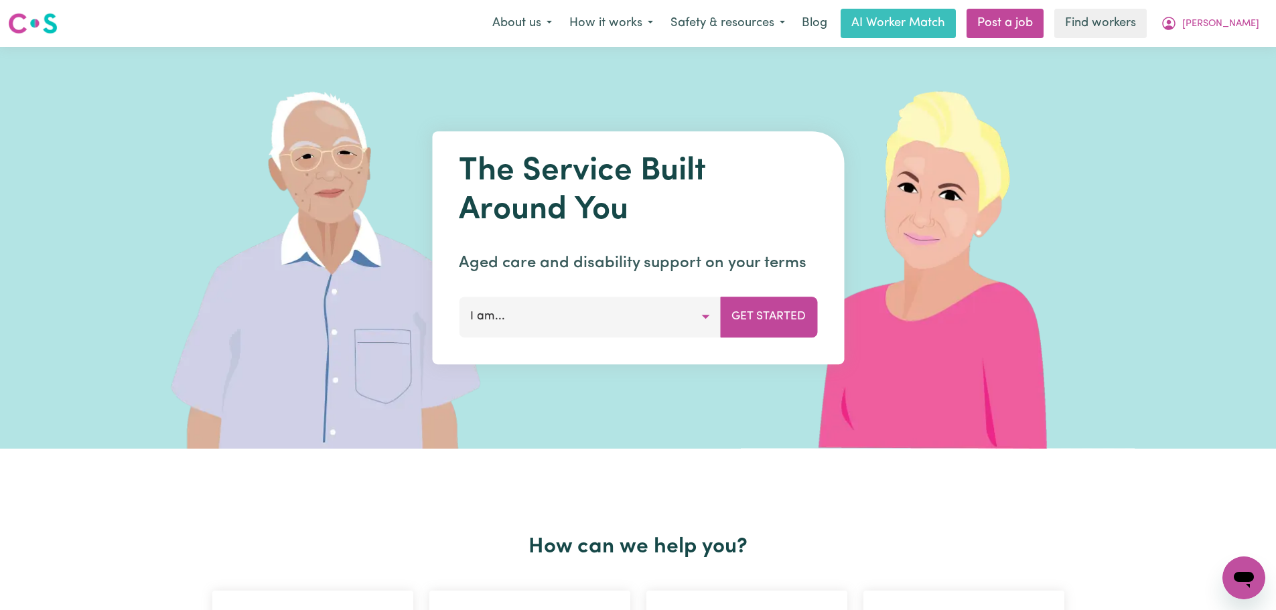 This screenshot has width=1276, height=610. What do you see at coordinates (611, 23) in the screenshot?
I see `button: How it works` at bounding box center [611, 23].